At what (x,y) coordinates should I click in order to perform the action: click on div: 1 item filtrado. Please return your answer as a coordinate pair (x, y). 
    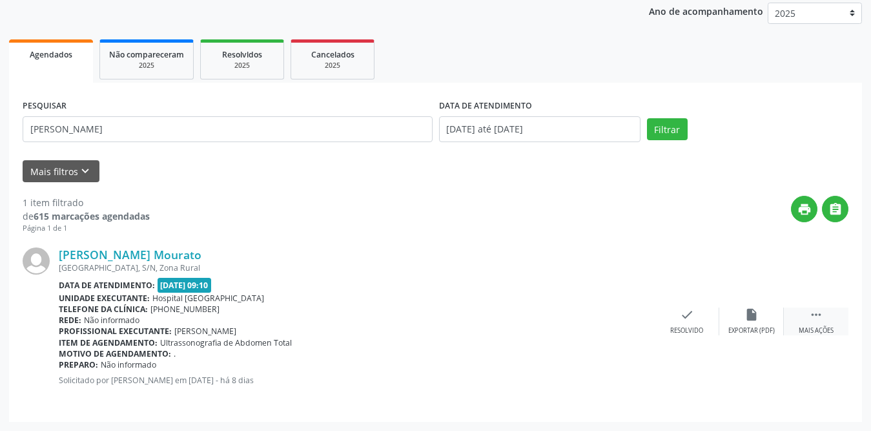
    Looking at the image, I should click on (86, 202).